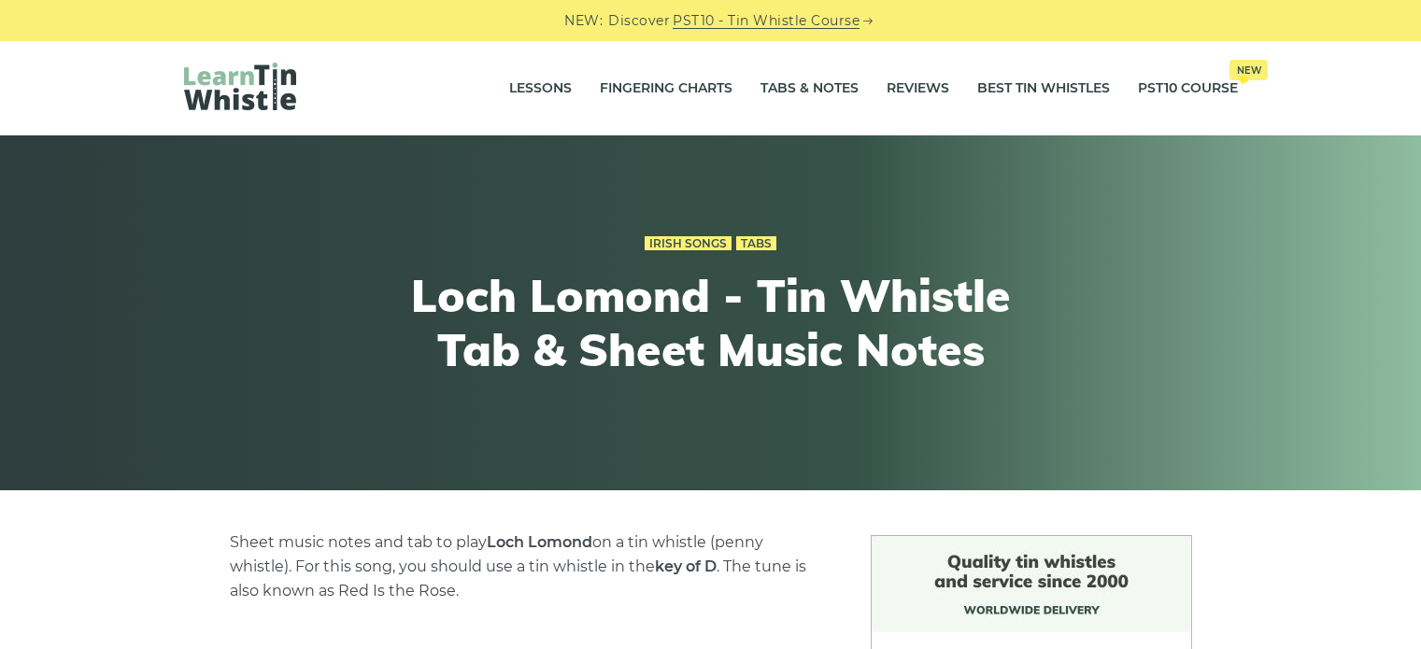 This screenshot has height=649, width=1421. Describe the element at coordinates (686, 566) in the screenshot. I see `strong: key of D` at that location.